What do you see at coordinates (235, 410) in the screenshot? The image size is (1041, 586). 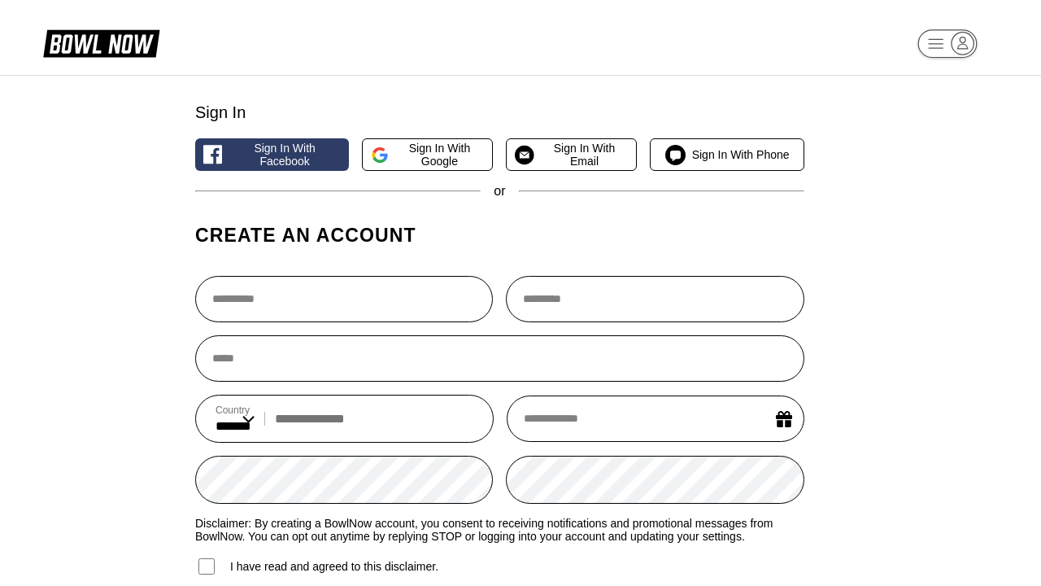 I see `label: Country` at bounding box center [235, 410].